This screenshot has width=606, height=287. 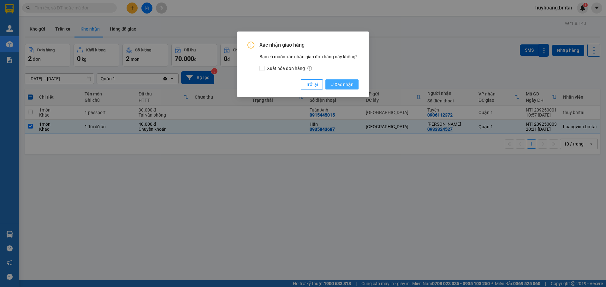 I want to click on button: Trở lại, so click(x=312, y=85).